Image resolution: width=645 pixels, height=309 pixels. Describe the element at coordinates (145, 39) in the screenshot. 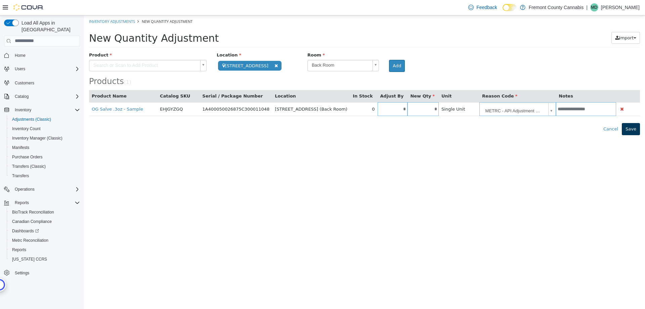

I see `span: Location` at that location.